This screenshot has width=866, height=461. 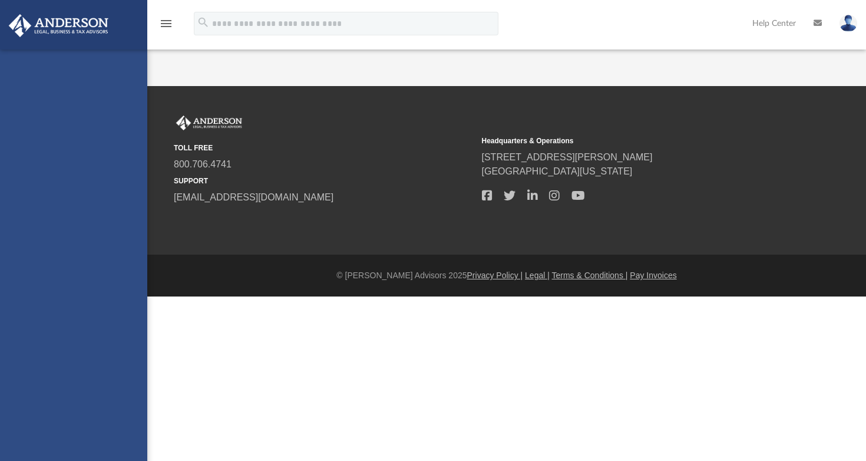 I want to click on small: SUPPORT, so click(x=323, y=181).